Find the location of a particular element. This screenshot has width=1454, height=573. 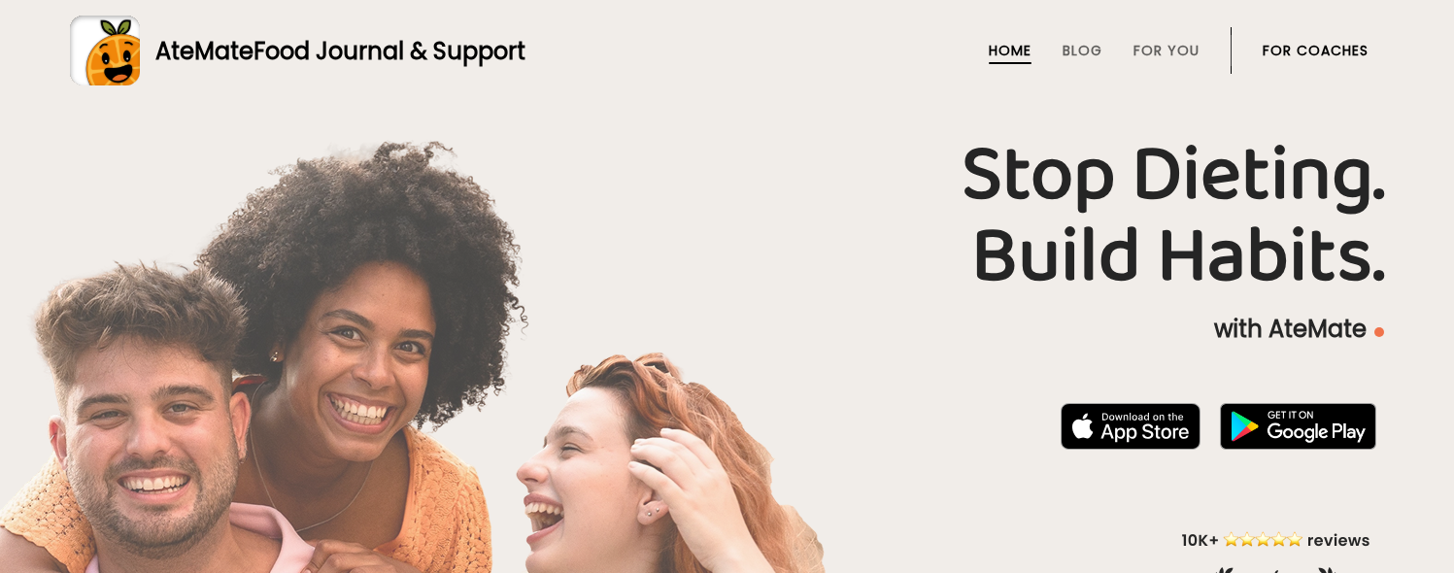

a: For Coaches is located at coordinates (1315, 51).